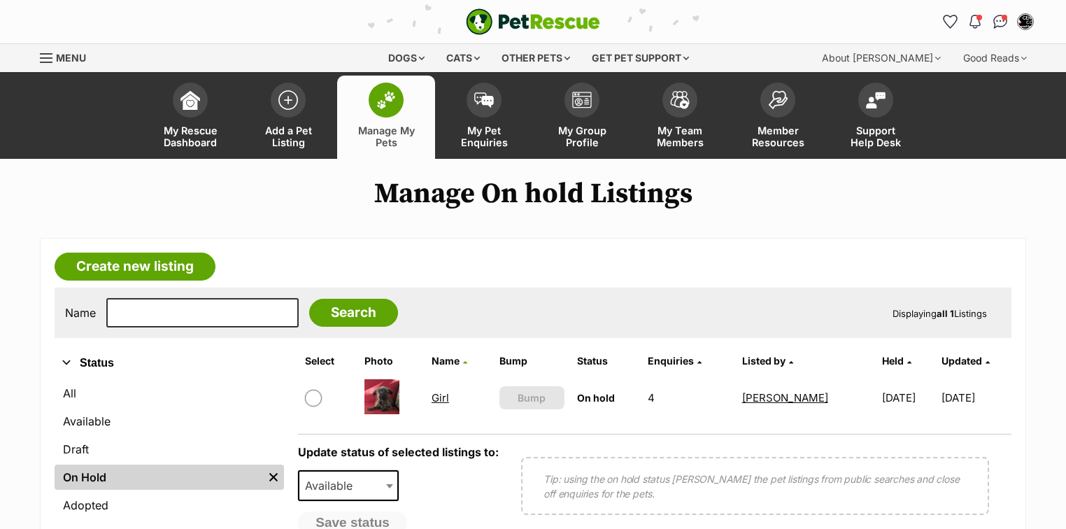 Image resolution: width=1066 pixels, height=529 pixels. Describe the element at coordinates (484, 100) in the screenshot. I see `img: pet-enquiries-icon-7e3ad2cf08bfb03b45e93fb7055b45f3efa6380592205ae92323e6603595dc1f.svg` at that location.